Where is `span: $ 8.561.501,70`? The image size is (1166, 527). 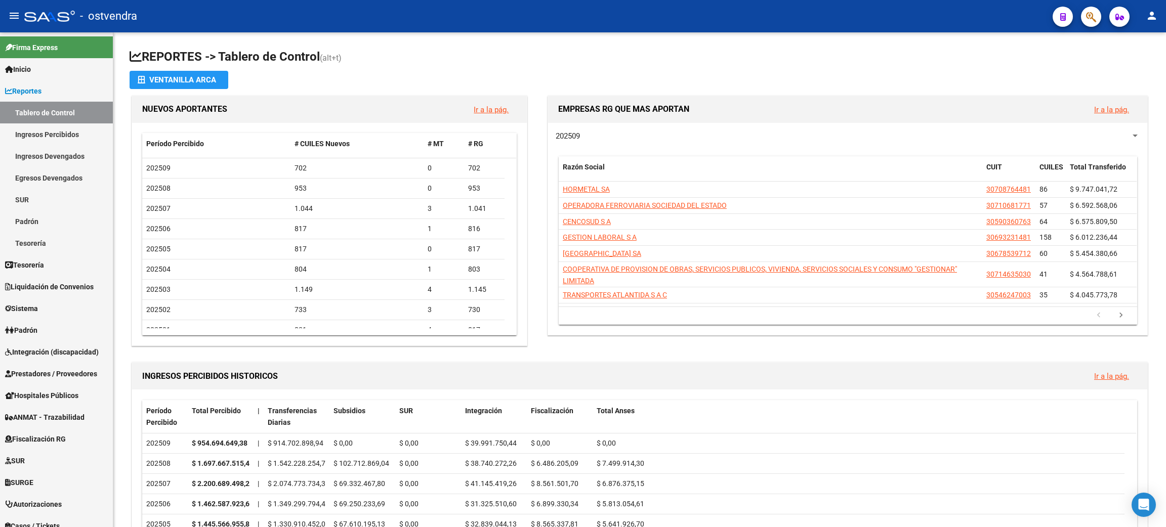
span: $ 8.561.501,70 is located at coordinates (555, 484).